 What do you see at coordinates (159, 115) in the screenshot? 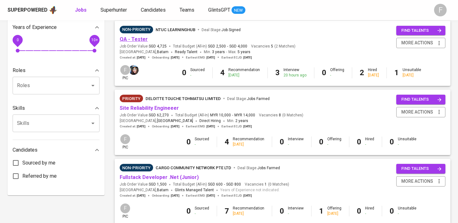
I see `span: SGD 62,270` at bounding box center [159, 115].